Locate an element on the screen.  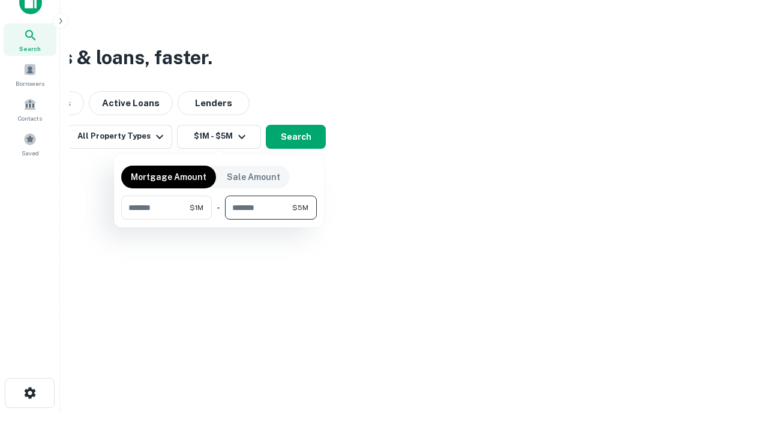
div: Chat Widget is located at coordinates (738, 365).